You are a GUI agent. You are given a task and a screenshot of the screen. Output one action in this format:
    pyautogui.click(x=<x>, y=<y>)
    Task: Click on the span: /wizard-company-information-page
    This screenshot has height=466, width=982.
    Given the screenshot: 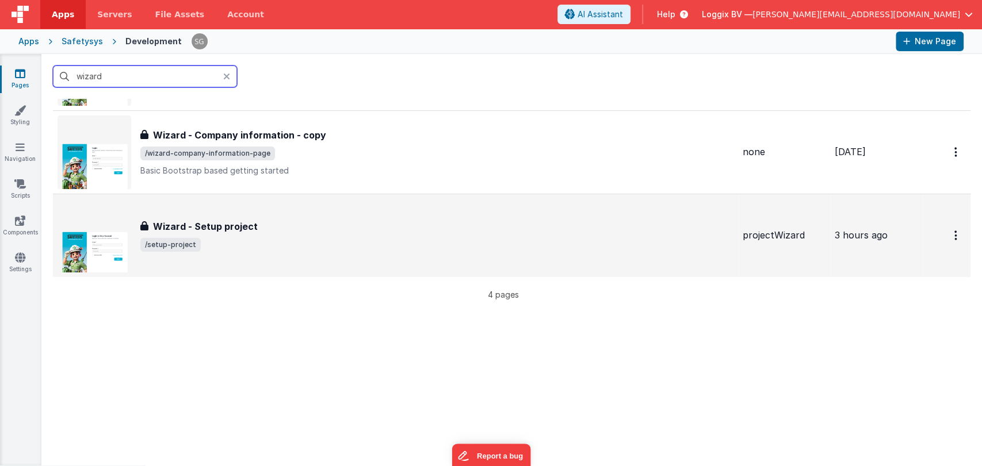 What is the action you would take?
    pyautogui.click(x=208, y=154)
    